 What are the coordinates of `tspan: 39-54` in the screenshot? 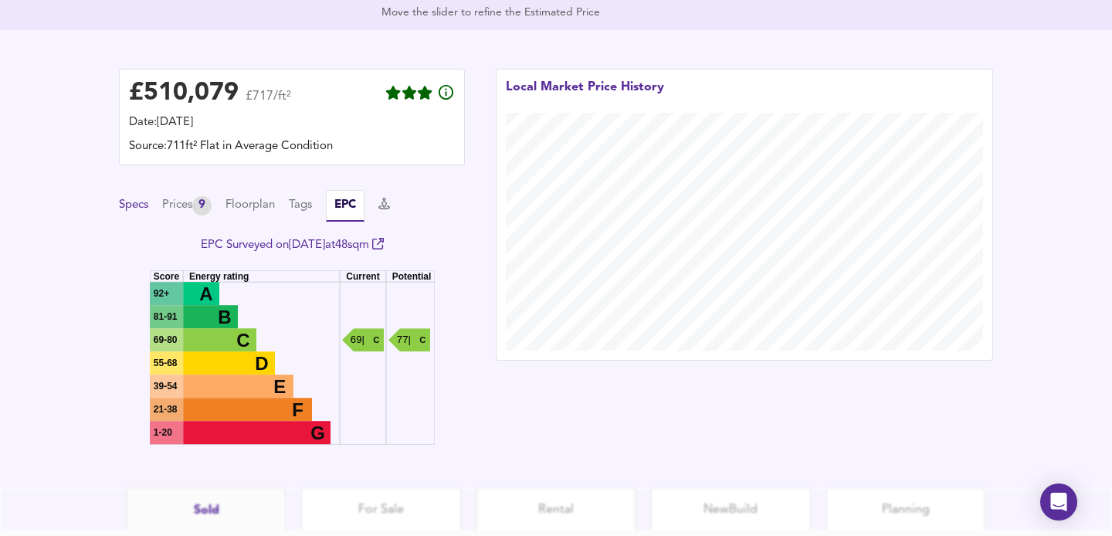 It's located at (164, 386).